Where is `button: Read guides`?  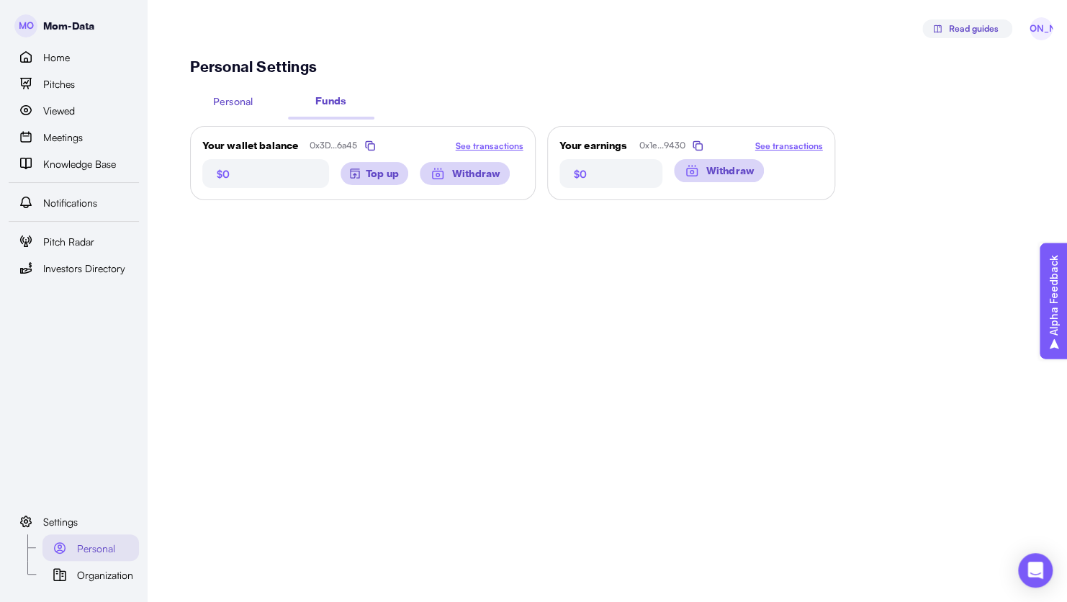 button: Read guides is located at coordinates (967, 29).